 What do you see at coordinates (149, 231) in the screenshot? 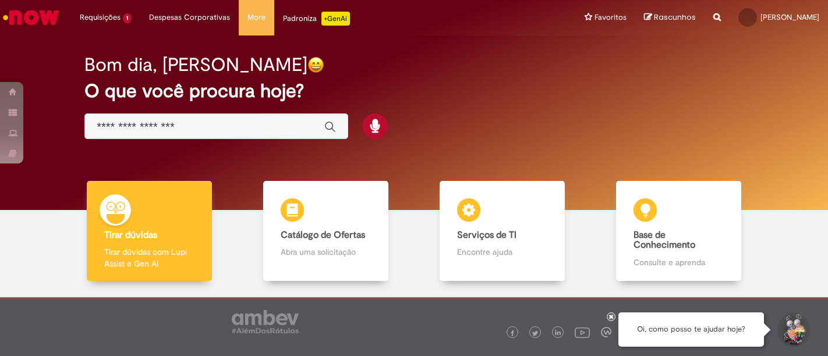
I see `a: Tirar dúvidas Tirar dúvidas com Lupi Assist e Gen Ai` at bounding box center [149, 231].